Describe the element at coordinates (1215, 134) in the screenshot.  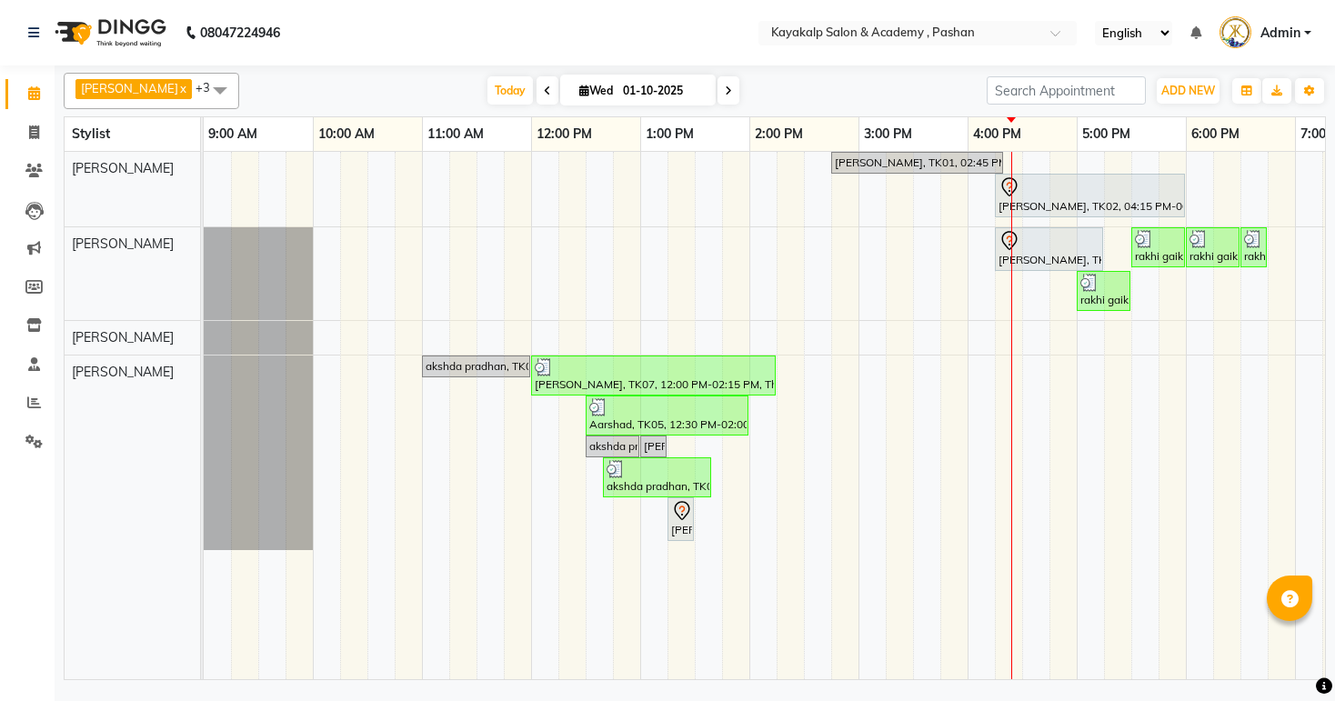
I see `a: 6:00 PM` at that location.